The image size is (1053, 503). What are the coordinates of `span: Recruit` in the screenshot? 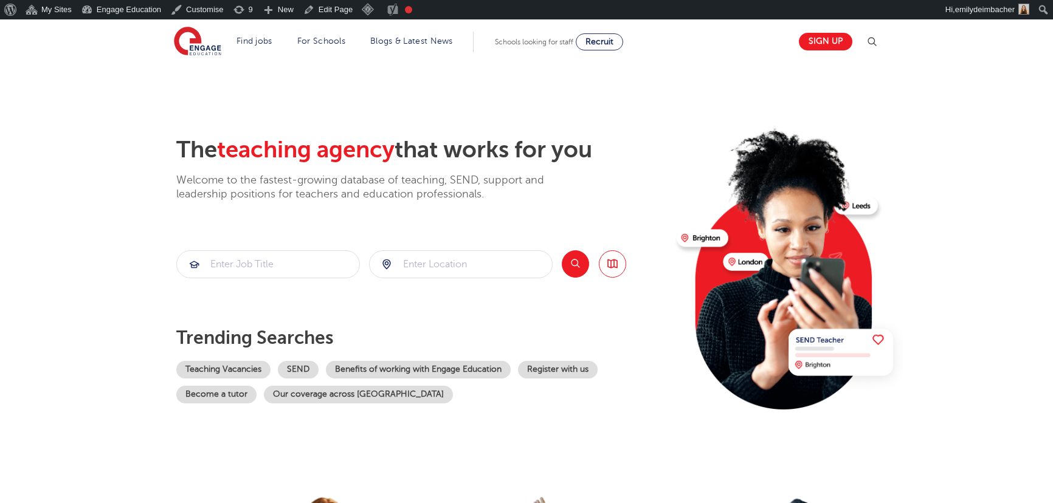 It's located at (599, 41).